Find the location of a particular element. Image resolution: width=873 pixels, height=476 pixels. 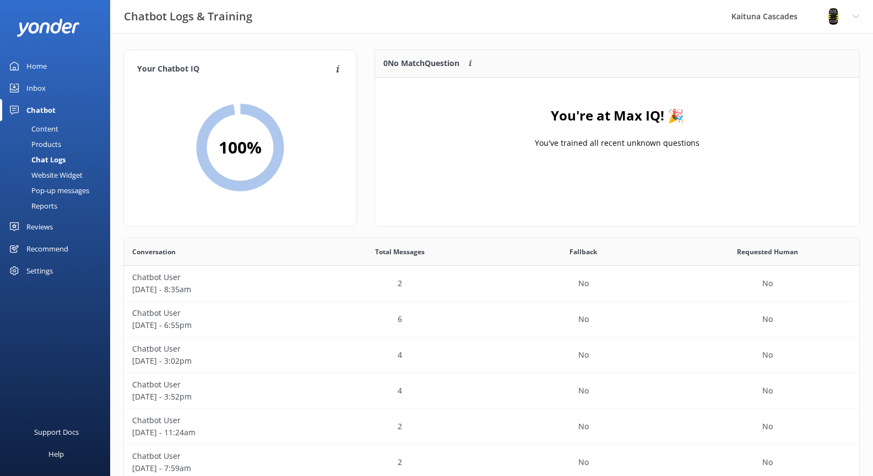

div: Reports is located at coordinates (32, 206).